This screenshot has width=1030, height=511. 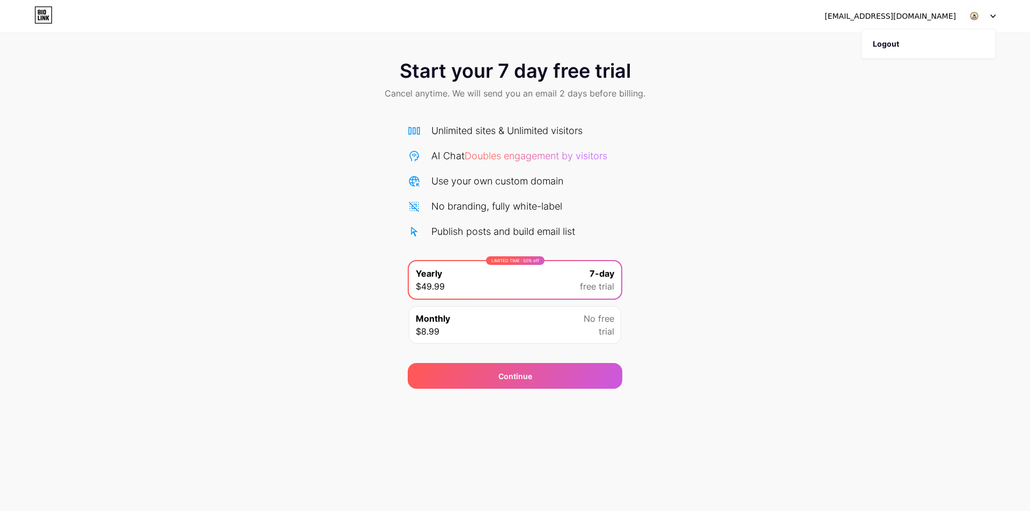 I want to click on div: Publish posts and build email list, so click(x=503, y=231).